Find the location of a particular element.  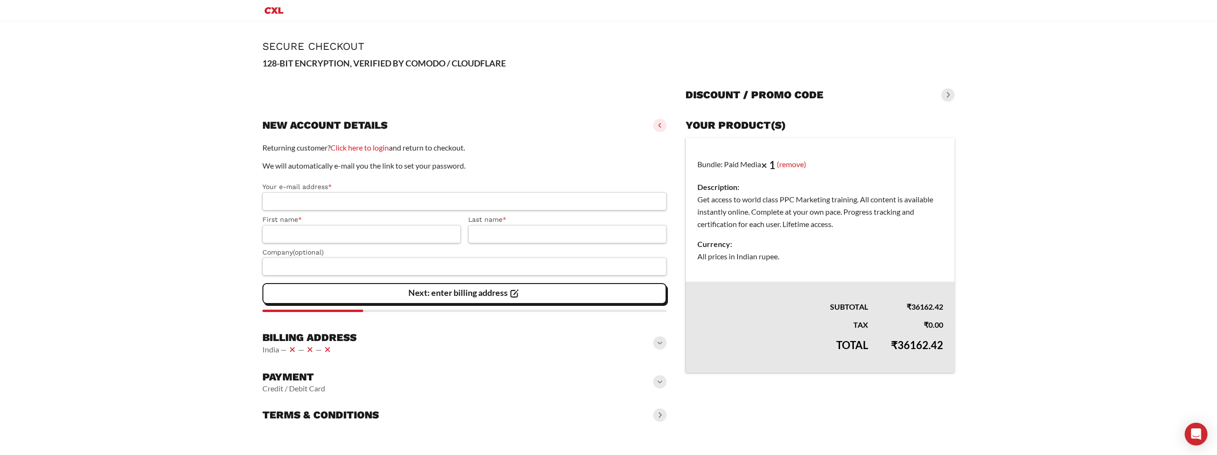

a: (remove) is located at coordinates (792, 164).